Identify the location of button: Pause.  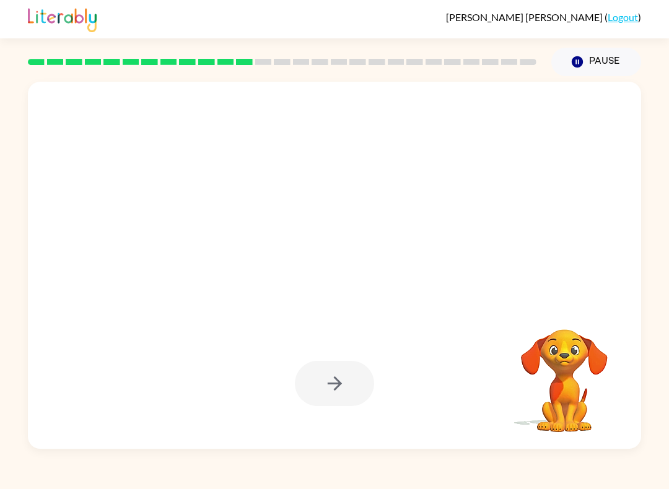
(596, 62).